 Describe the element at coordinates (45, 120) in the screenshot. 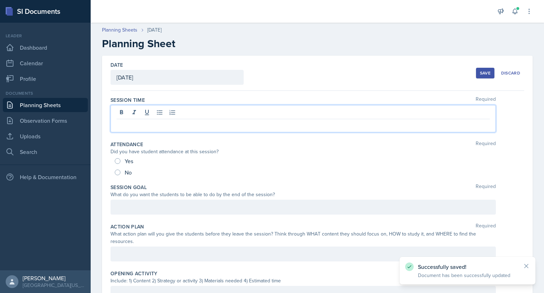

I see `a: Observation Forms` at that location.